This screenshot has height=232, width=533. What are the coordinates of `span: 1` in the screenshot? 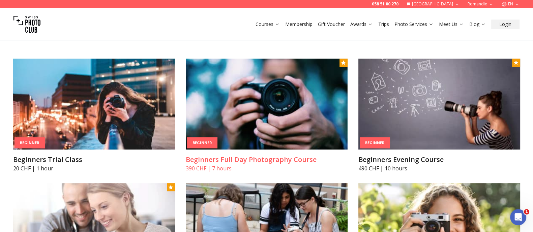 It's located at (527, 212).